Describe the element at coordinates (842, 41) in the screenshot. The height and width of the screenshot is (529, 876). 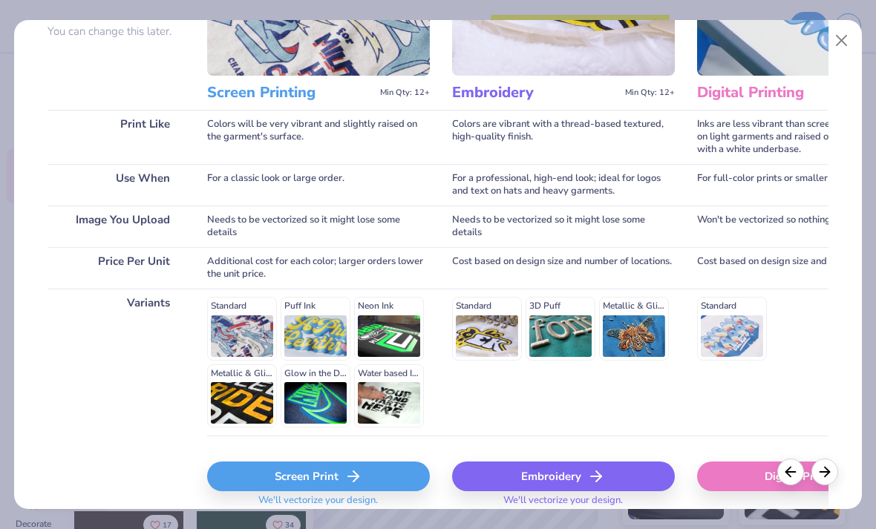
I see `button: Close` at that location.